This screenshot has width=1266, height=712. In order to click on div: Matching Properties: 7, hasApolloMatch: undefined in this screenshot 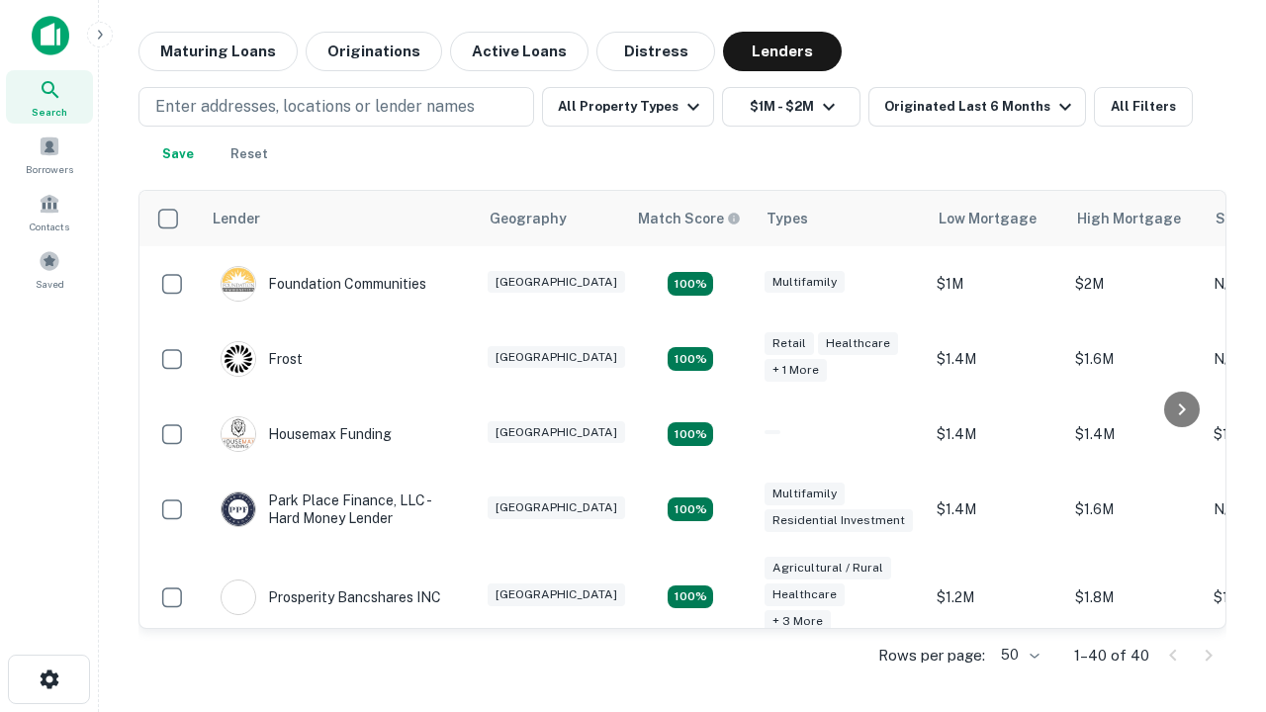, I will do `click(690, 597)`.